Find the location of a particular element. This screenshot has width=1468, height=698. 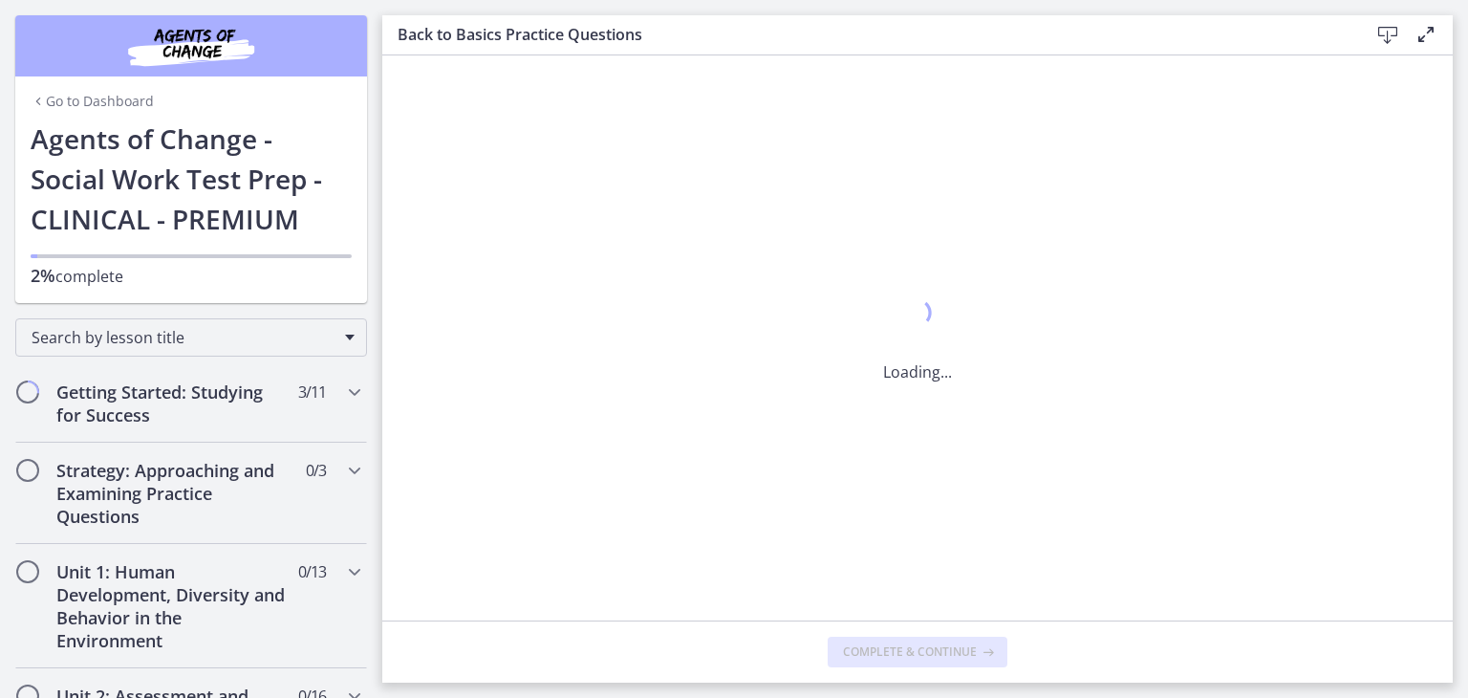

h3: Back to Basics Practice Questions is located at coordinates (868, 34).